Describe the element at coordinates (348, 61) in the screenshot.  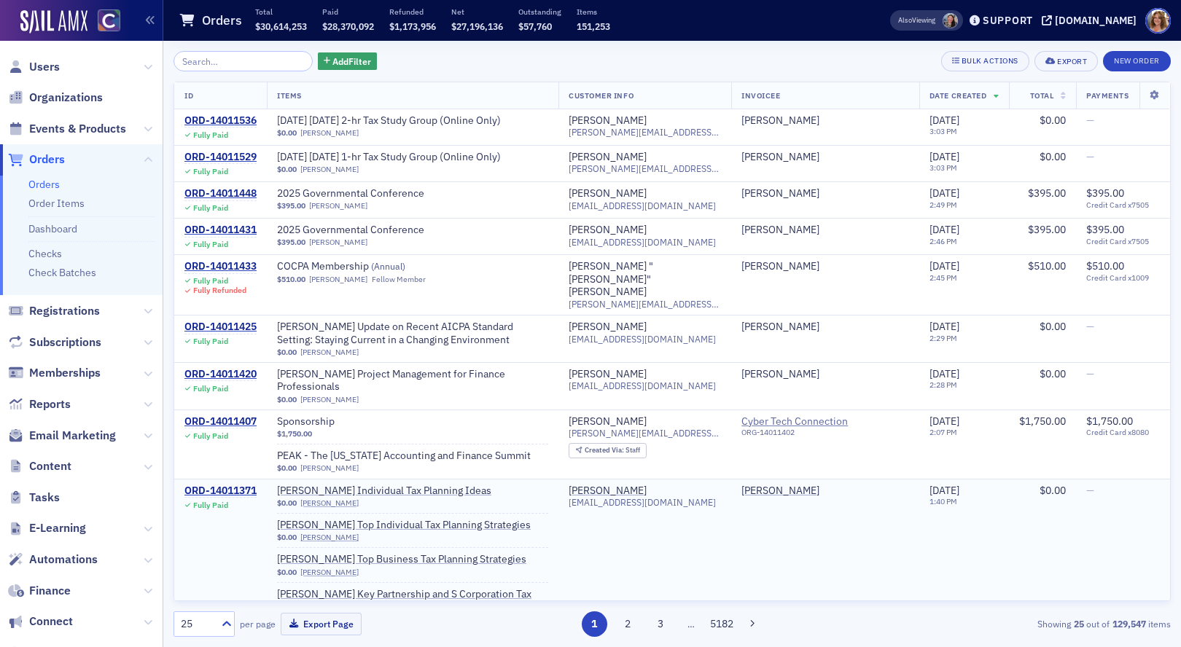
I see `button: AddFilter` at that location.